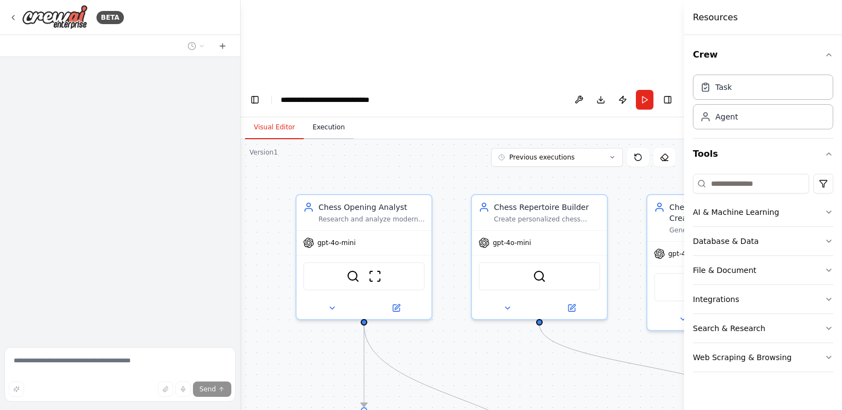 This screenshot has width=842, height=410. Describe the element at coordinates (547, 207) in the screenshot. I see `div: Chess Repertoire Builder` at that location.